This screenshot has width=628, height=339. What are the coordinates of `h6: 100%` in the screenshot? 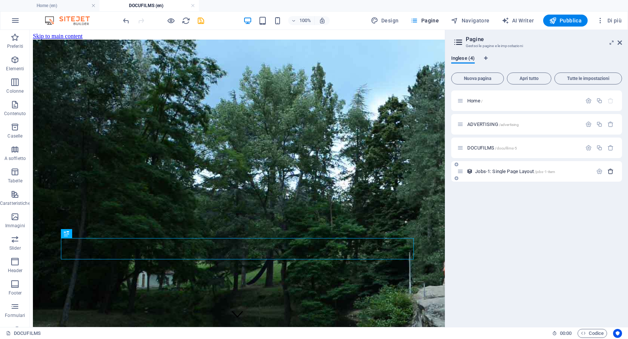 It's located at (306, 21).